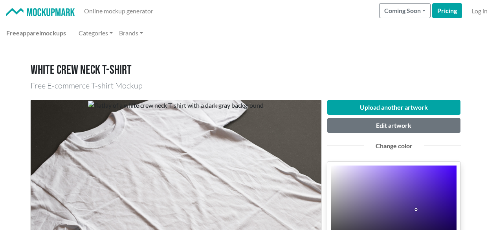 Image resolution: width=497 pixels, height=230 pixels. Describe the element at coordinates (131, 33) in the screenshot. I see `a: Brands` at that location.